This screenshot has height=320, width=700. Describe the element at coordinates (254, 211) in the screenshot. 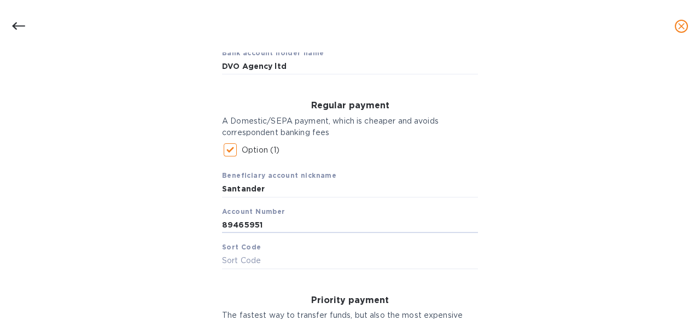

I see `b: Account Number` at that location.